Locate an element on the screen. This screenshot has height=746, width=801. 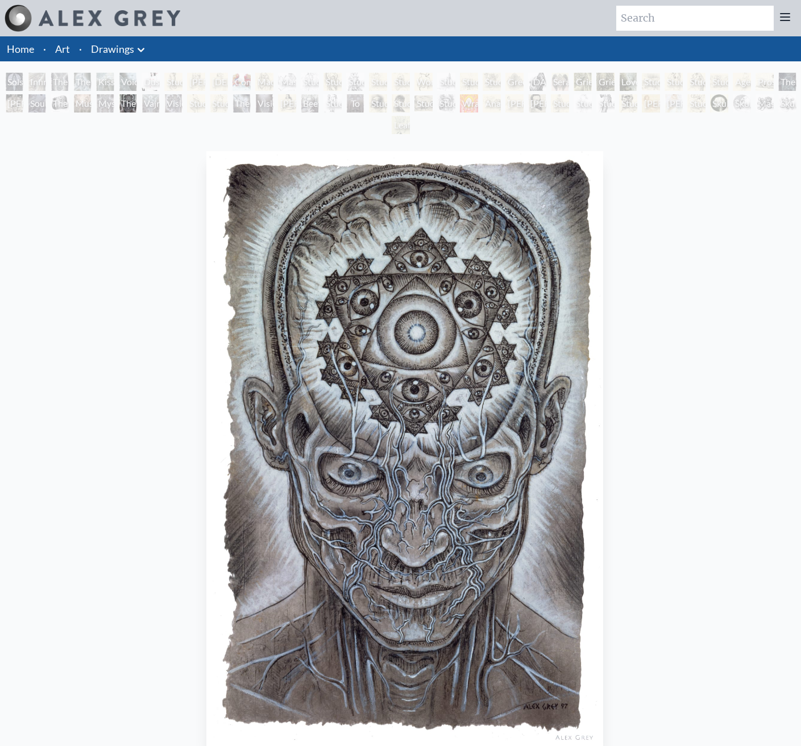
div: Anatomy Lab is located at coordinates (492, 103).